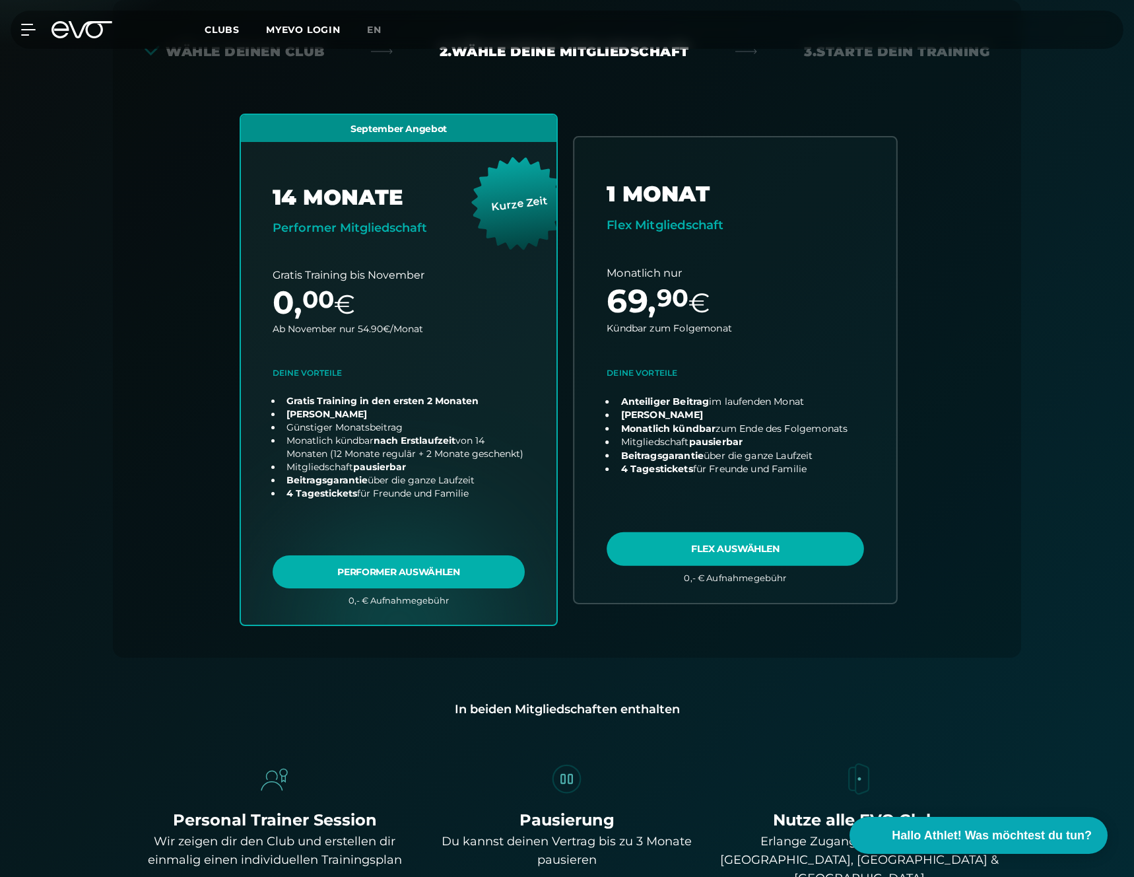 The width and height of the screenshot is (1134, 877). I want to click on div: Du kannst deinen Vertrag bis zu 3 Monate pausieren, so click(567, 850).